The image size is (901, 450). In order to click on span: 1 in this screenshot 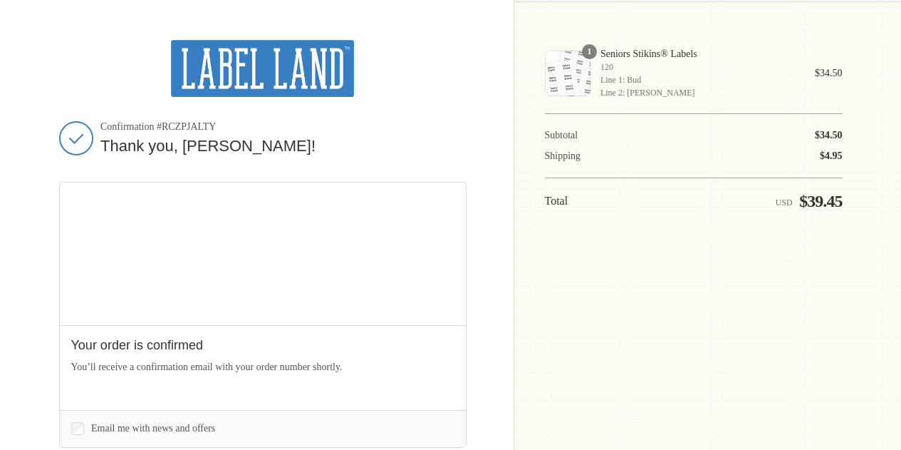, I will do `click(589, 51)`.